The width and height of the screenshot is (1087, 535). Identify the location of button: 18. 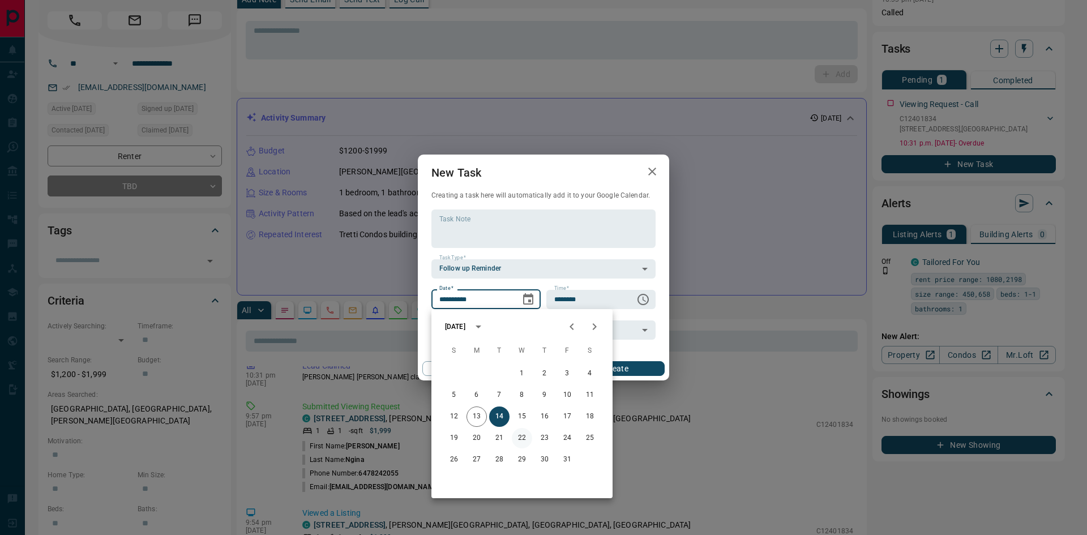
(590, 417).